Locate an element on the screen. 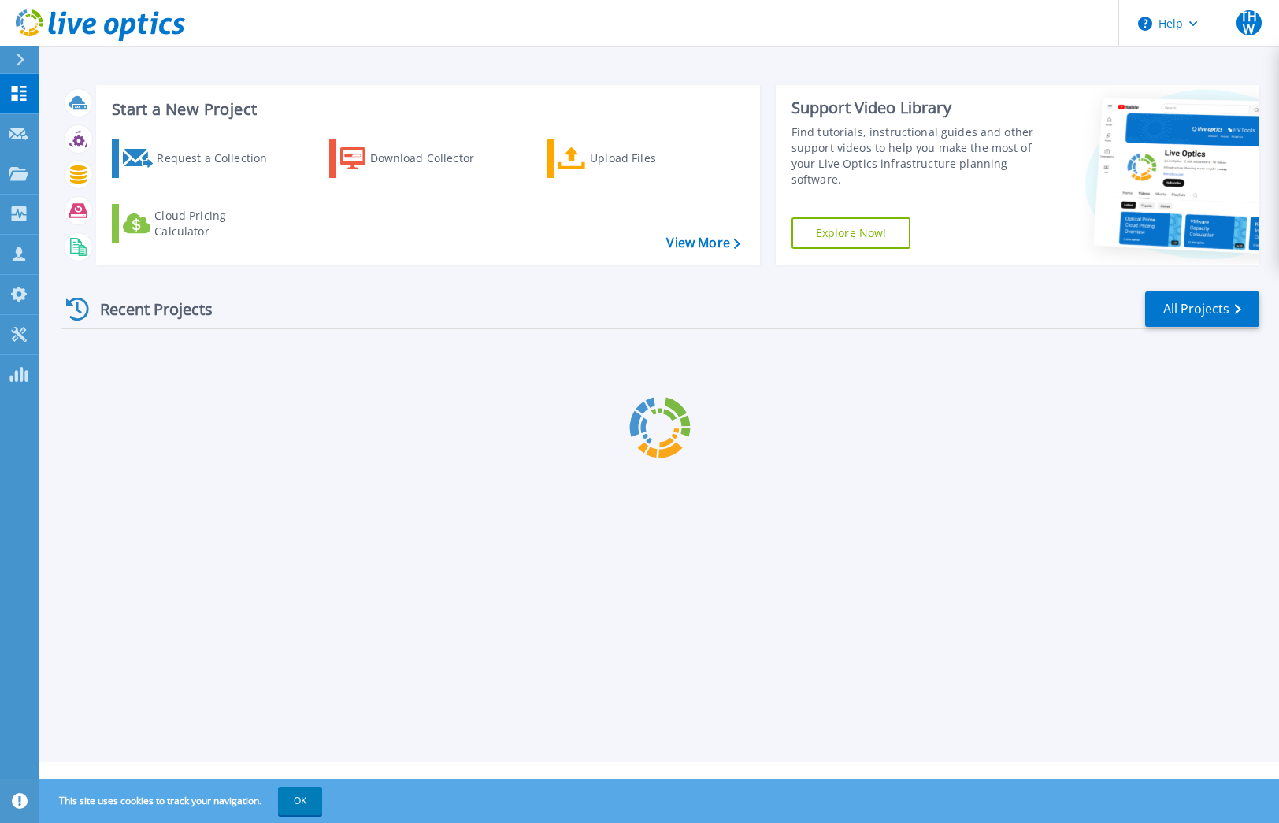  a: Upload Files is located at coordinates (634, 158).